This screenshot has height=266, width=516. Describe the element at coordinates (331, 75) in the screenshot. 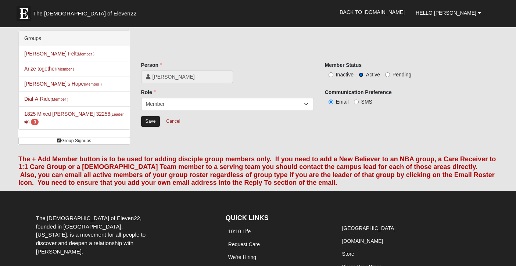

I see `input: Inactive` at that location.